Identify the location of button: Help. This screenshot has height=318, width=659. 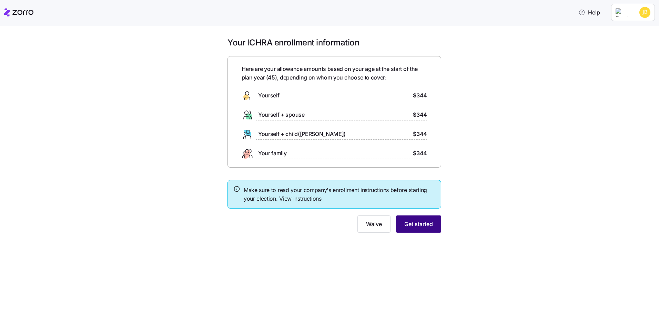
(589, 12).